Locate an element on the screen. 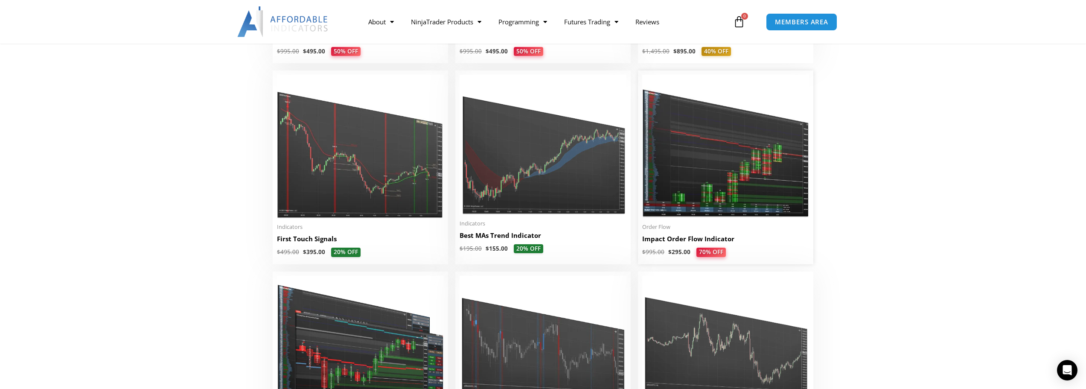 The width and height of the screenshot is (1086, 389). a: MEMBERS AREA is located at coordinates (802, 22).